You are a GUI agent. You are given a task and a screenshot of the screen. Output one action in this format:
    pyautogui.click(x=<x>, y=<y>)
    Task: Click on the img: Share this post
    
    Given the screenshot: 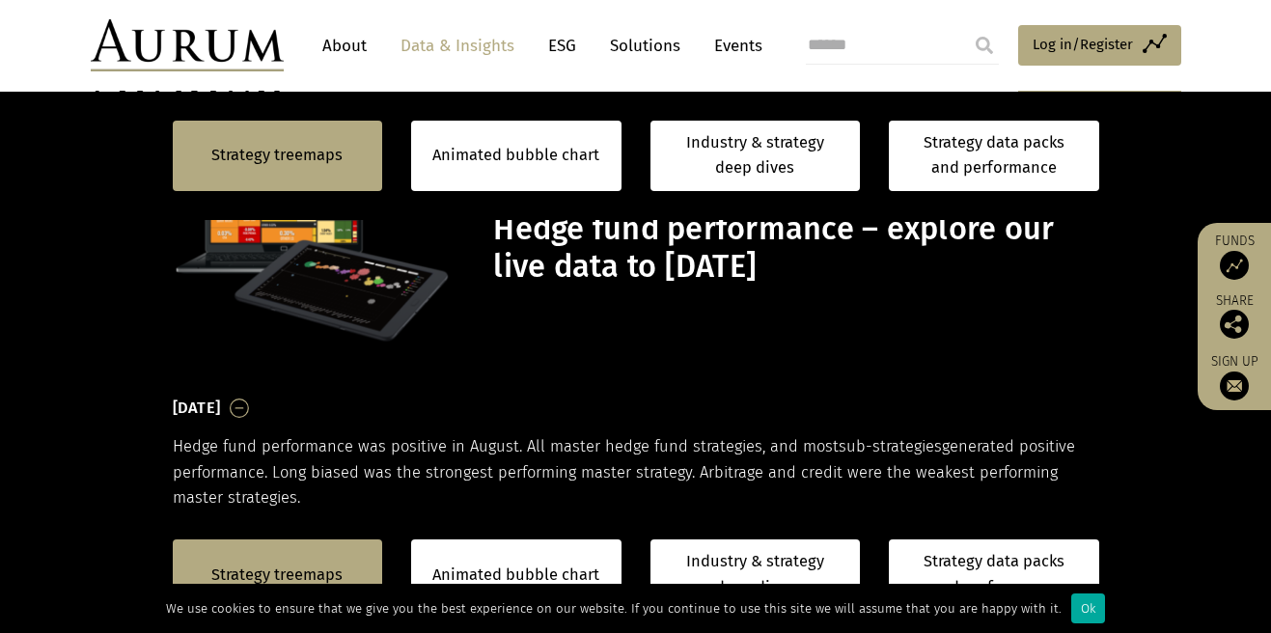 What is the action you would take?
    pyautogui.click(x=1234, y=324)
    